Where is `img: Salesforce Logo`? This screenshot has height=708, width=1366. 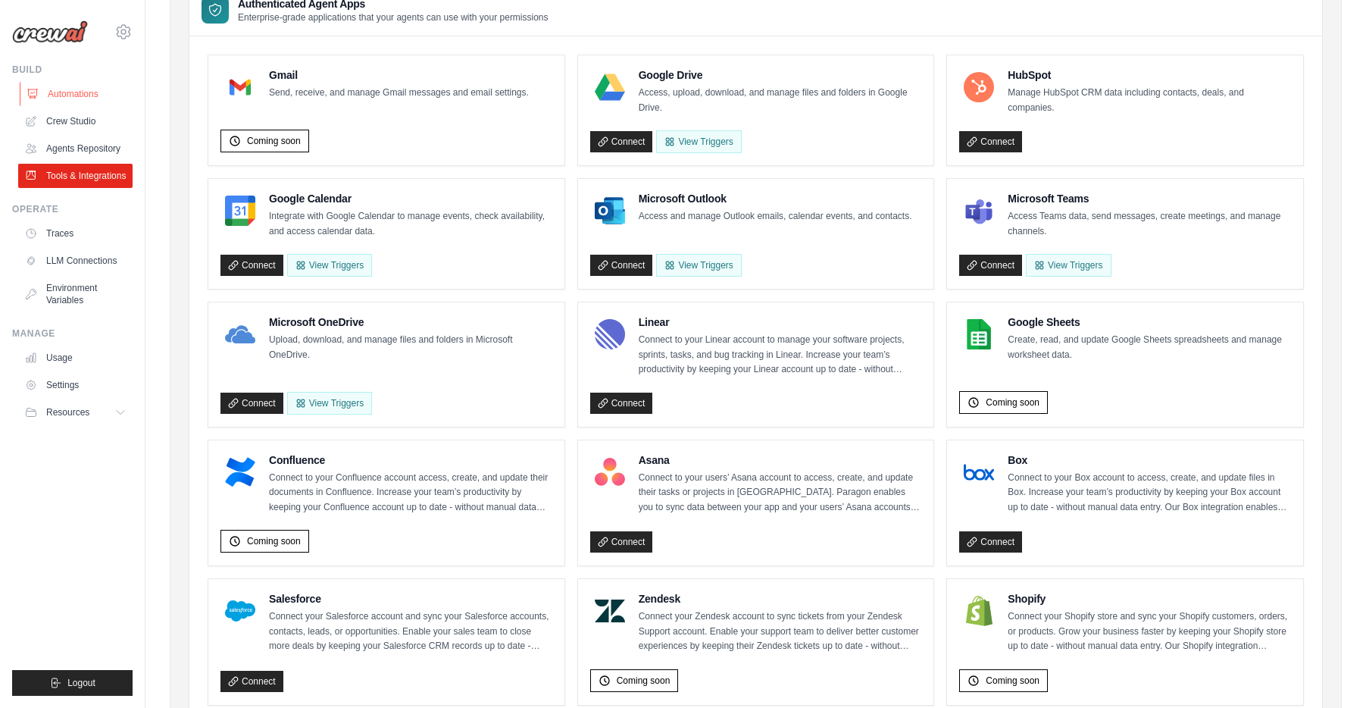
img: Salesforce Logo is located at coordinates (240, 611).